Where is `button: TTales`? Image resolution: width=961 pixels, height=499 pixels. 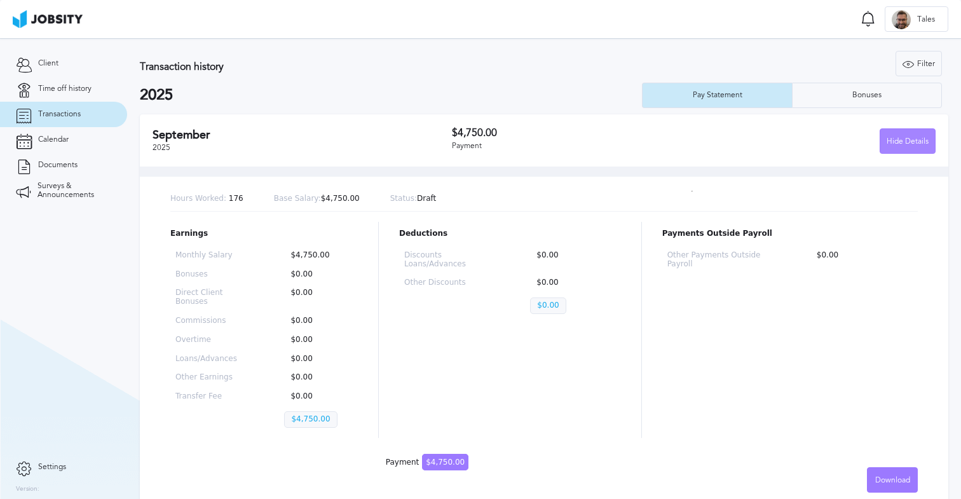 button: TTales is located at coordinates (917, 19).